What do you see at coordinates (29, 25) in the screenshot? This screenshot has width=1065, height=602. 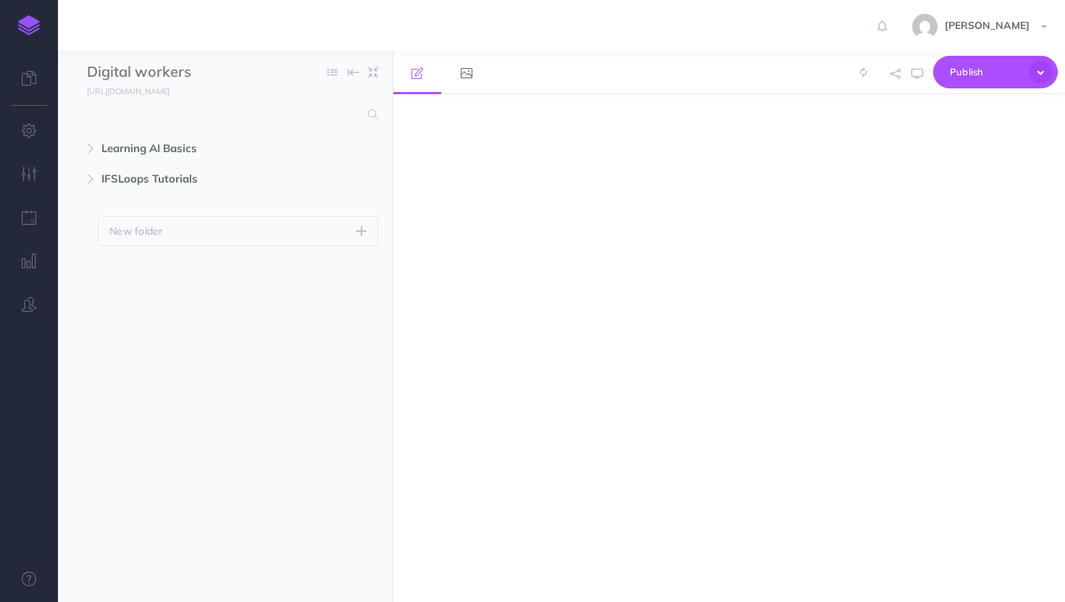 I see `img: logo-mark.svg` at bounding box center [29, 25].